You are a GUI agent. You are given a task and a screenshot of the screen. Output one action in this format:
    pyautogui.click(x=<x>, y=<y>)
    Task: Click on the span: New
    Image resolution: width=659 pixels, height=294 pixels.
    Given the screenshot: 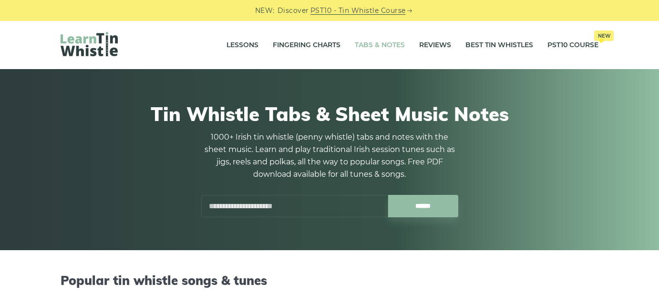 What is the action you would take?
    pyautogui.click(x=604, y=36)
    